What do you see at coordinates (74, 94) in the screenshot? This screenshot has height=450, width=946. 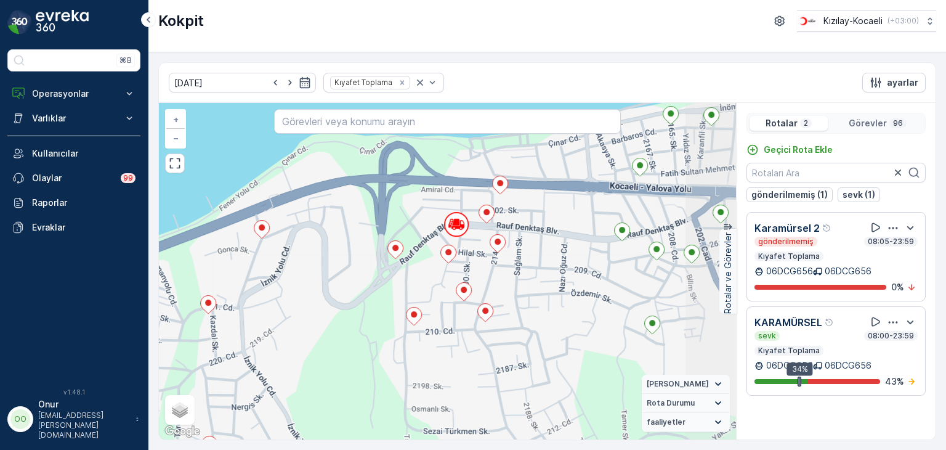 I see `p: Operasyonlar` at bounding box center [74, 94].